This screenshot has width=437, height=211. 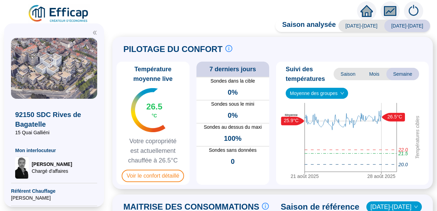 What do you see at coordinates (52, 171) in the screenshot?
I see `span: Chargé d'affaires` at bounding box center [52, 171].